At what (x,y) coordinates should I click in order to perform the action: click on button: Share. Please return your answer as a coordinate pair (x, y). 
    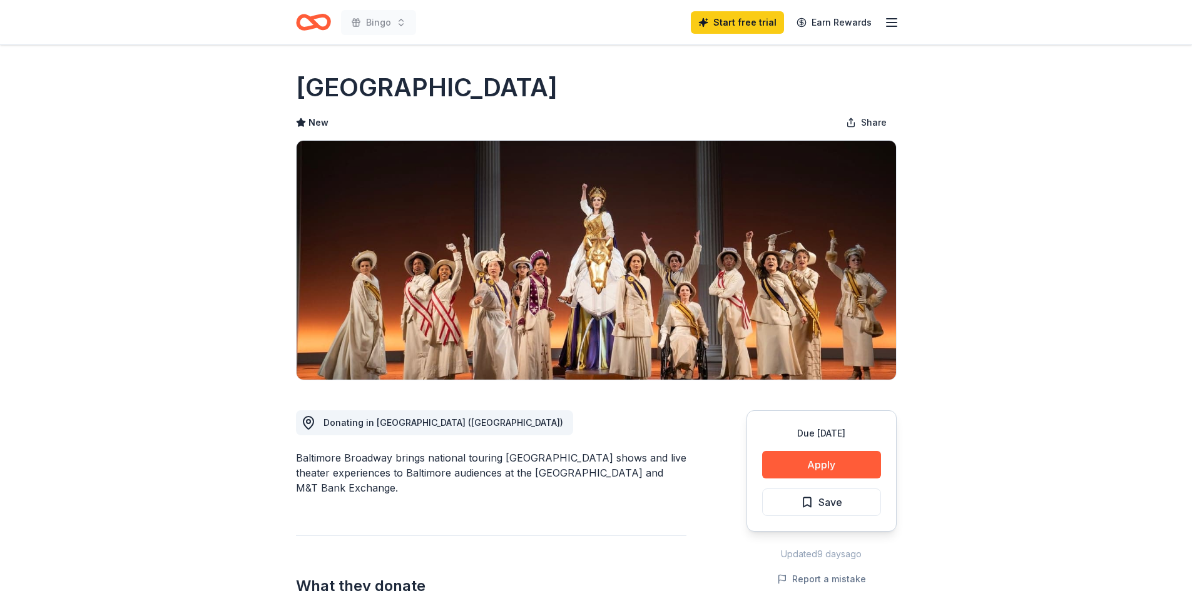
    Looking at the image, I should click on (866, 123).